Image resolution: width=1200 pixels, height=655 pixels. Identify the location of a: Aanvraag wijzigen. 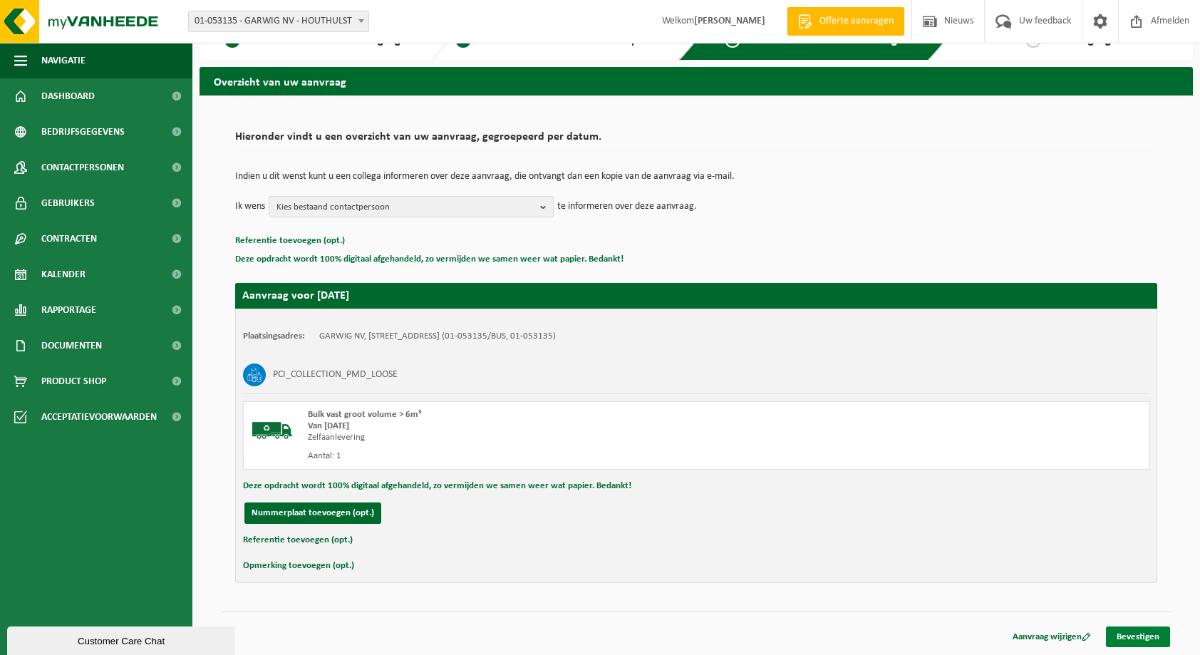
(1052, 636).